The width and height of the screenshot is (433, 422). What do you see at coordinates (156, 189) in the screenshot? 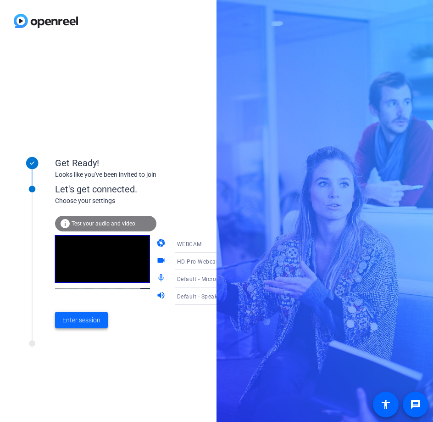
I see `div: Let's get connected.` at bounding box center [156, 189].